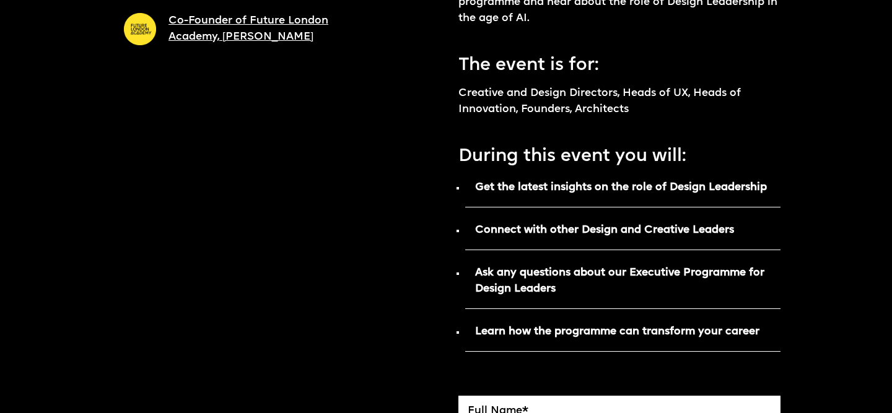  What do you see at coordinates (140, 29) in the screenshot?
I see `img: A yellow circle with Future London Academy logo` at bounding box center [140, 29].